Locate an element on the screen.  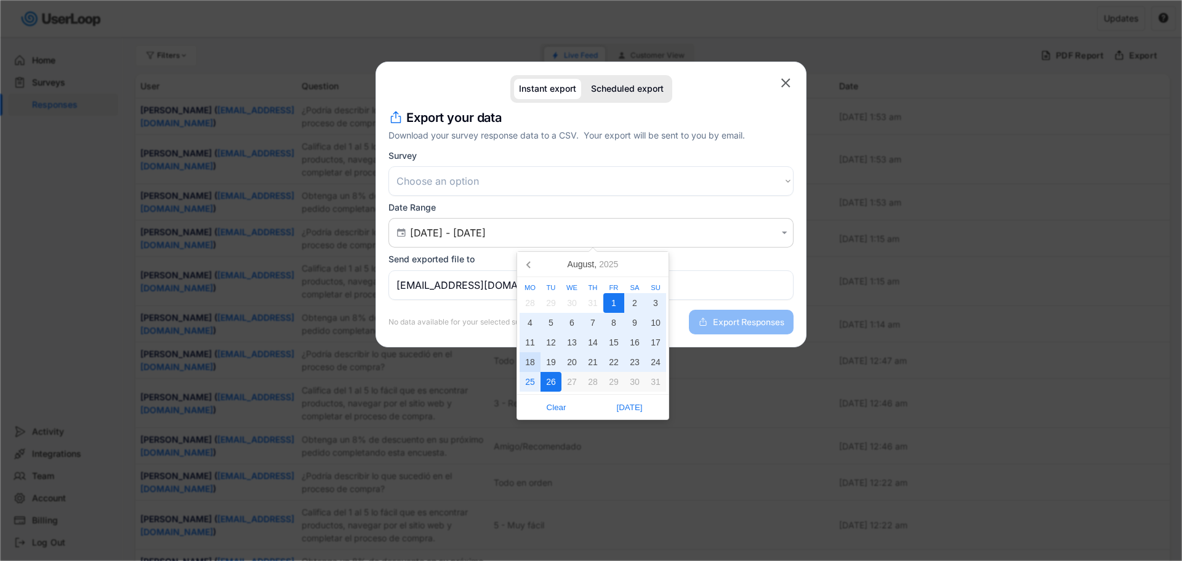
div: 15 is located at coordinates (614, 342).